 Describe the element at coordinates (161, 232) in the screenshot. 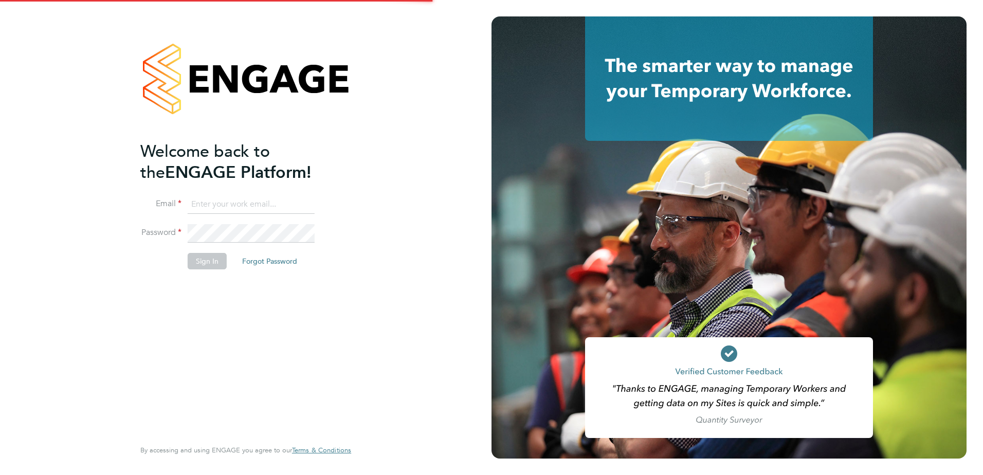

I see `label: Password` at that location.